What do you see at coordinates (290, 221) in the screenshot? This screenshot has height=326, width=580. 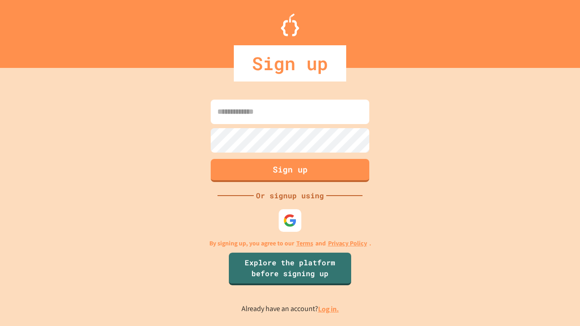 I see `img: google-icon.svg` at bounding box center [290, 221].